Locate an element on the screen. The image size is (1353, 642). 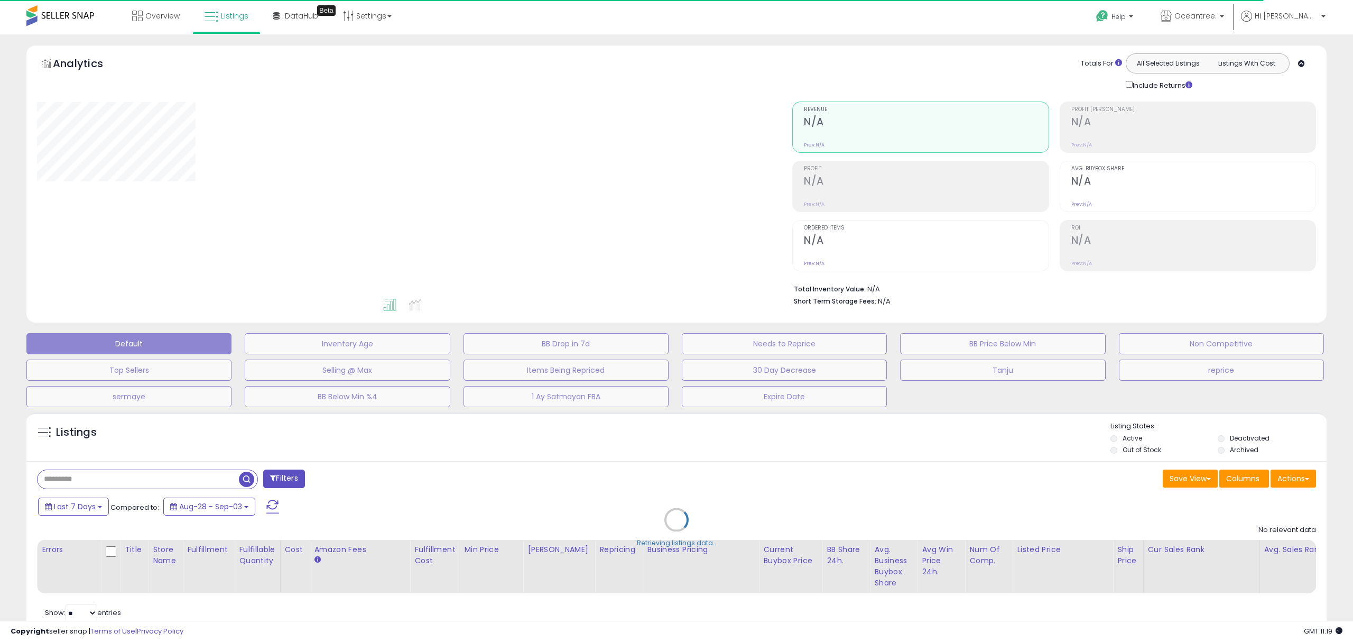
strong: Copyright is located at coordinates (30, 630).